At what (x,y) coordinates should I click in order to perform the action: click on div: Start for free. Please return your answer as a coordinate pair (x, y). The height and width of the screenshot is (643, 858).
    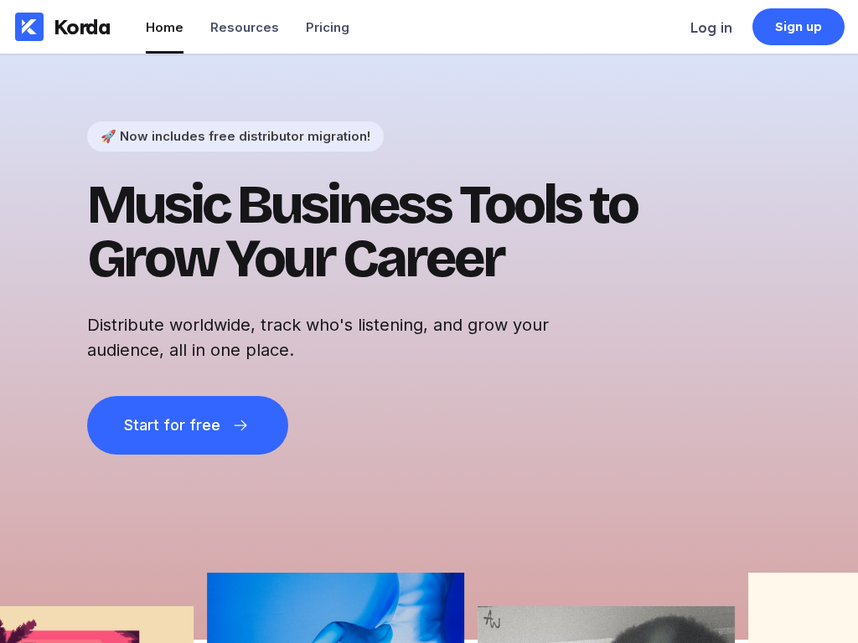
    Looking at the image, I should click on (172, 426).